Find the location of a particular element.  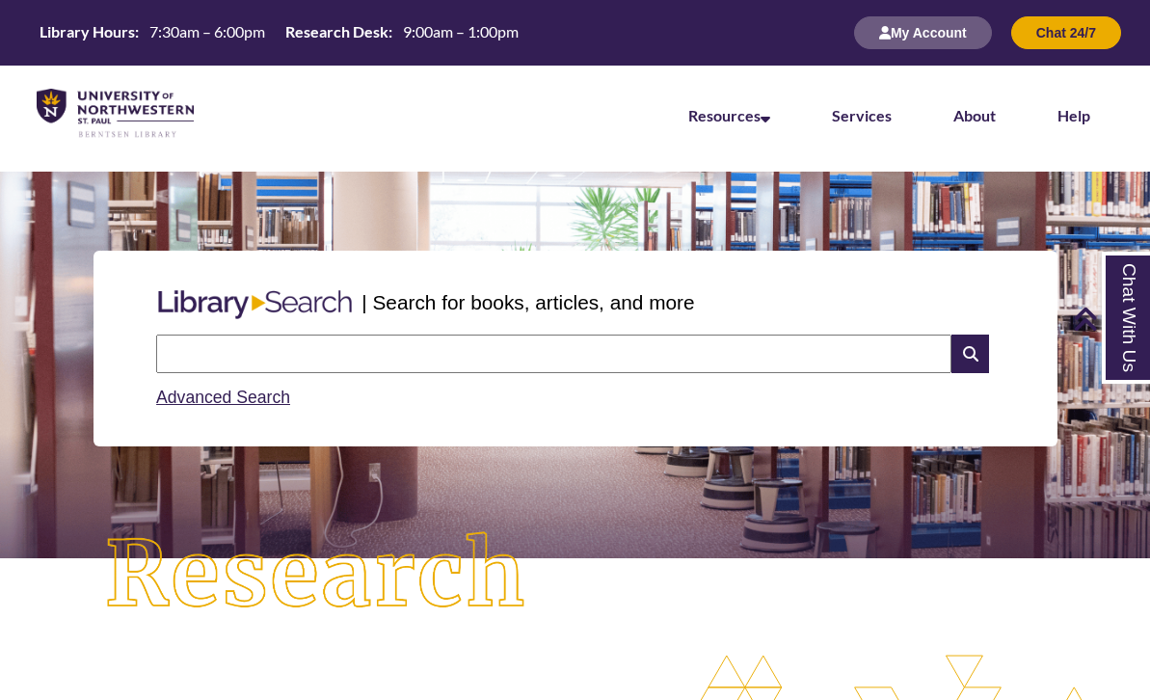

a: Resources is located at coordinates (729, 115).